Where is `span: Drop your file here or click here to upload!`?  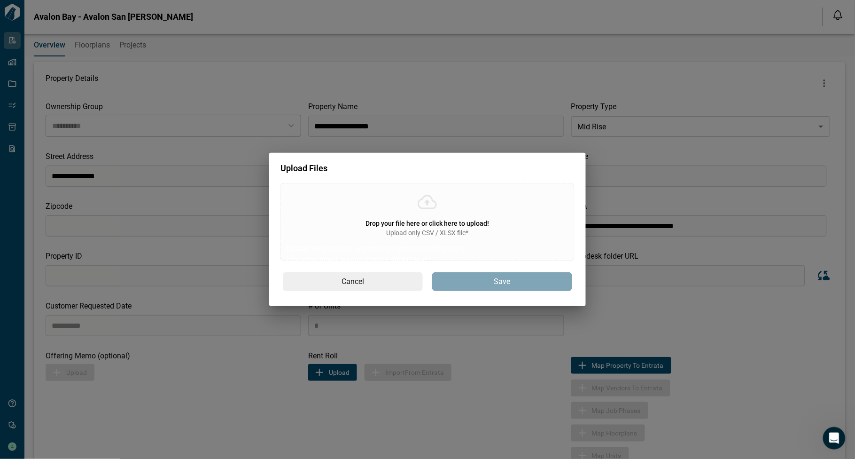
span: Drop your file here or click here to upload! is located at coordinates (428, 223).